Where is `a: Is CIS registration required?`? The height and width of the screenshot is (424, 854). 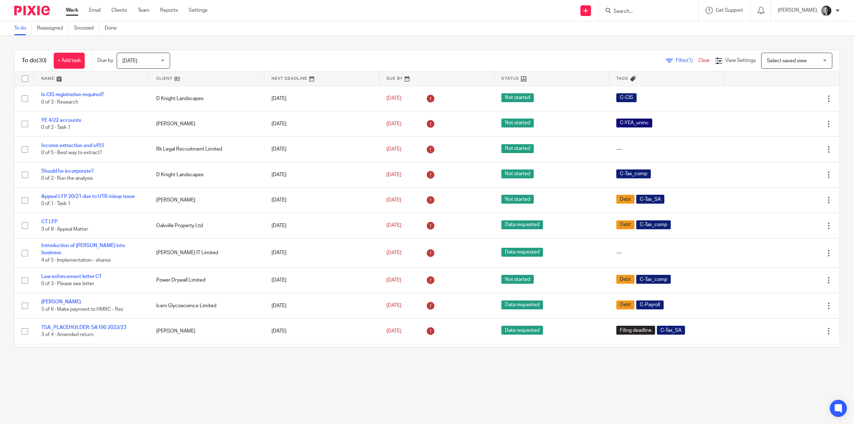 a: Is CIS registration required? is located at coordinates (73, 95).